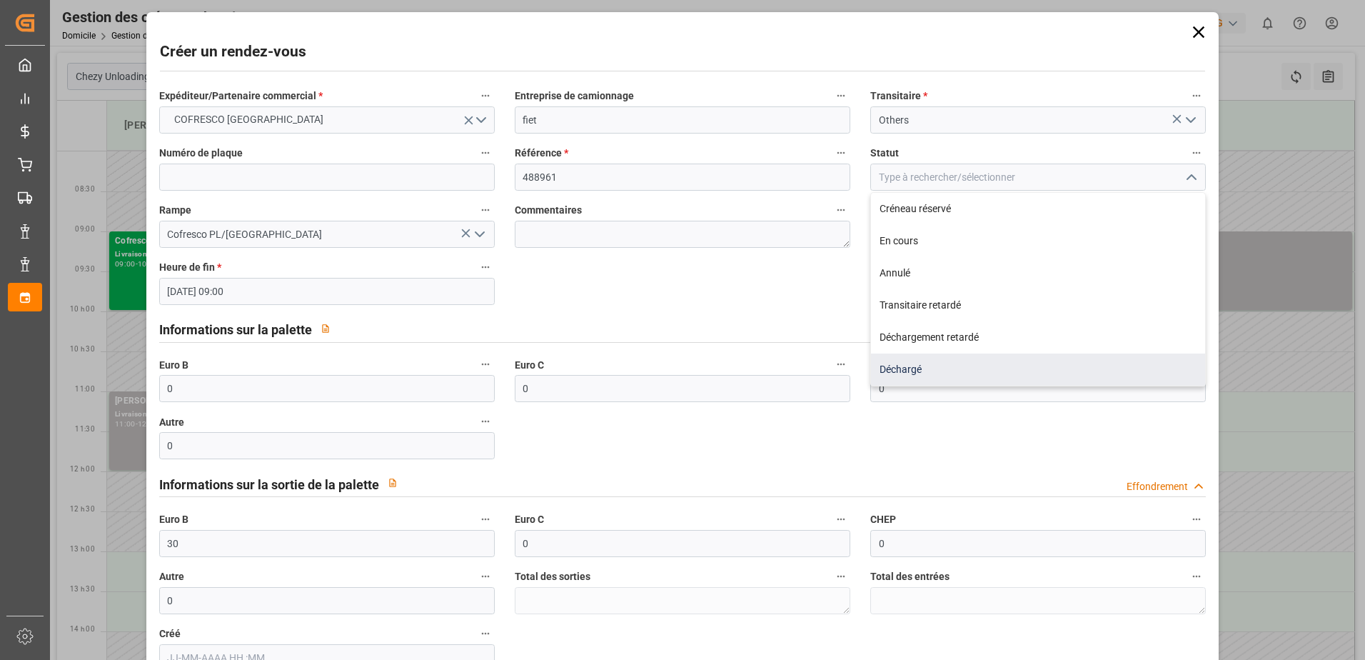 The height and width of the screenshot is (660, 1365). Describe the element at coordinates (548, 210) in the screenshot. I see `font: Commentaires` at that location.